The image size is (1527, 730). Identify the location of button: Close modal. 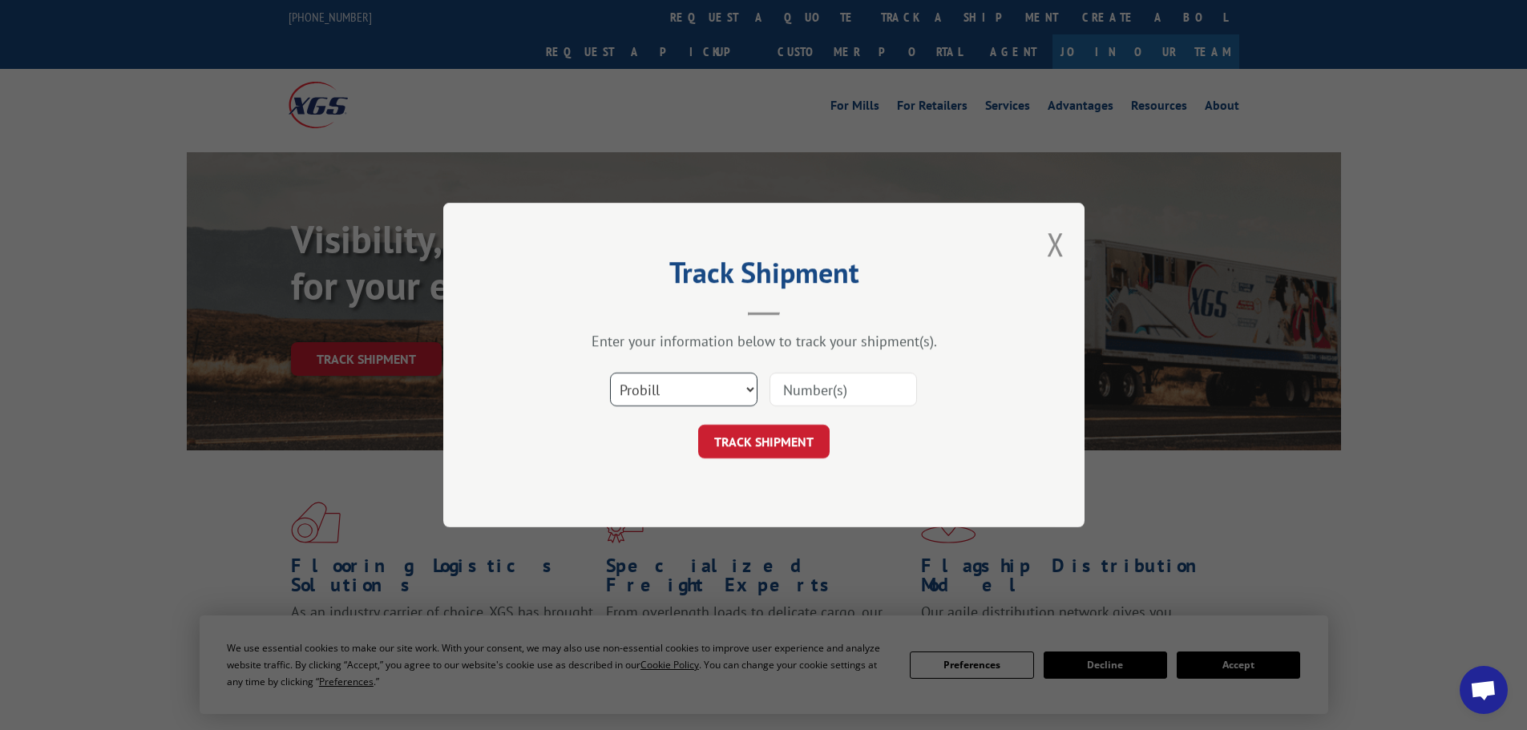
(1056, 244).